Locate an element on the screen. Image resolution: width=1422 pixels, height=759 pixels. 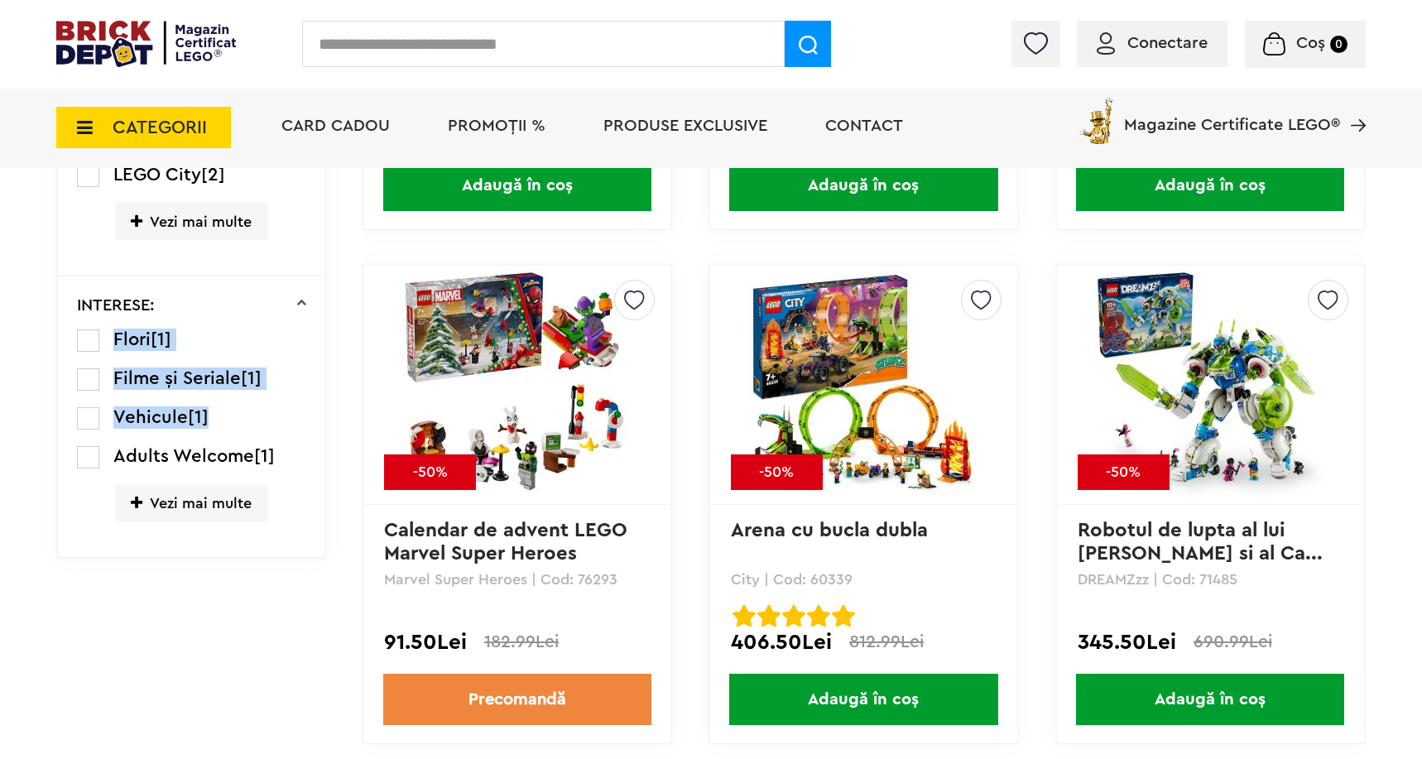
p: DREAMZzz | Cod: 71485 is located at coordinates (1210, 579).